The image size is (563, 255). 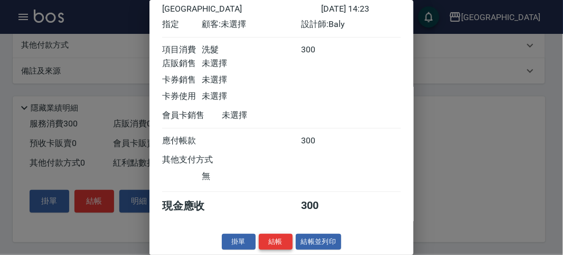 I want to click on div: 店販銷售, so click(x=182, y=63).